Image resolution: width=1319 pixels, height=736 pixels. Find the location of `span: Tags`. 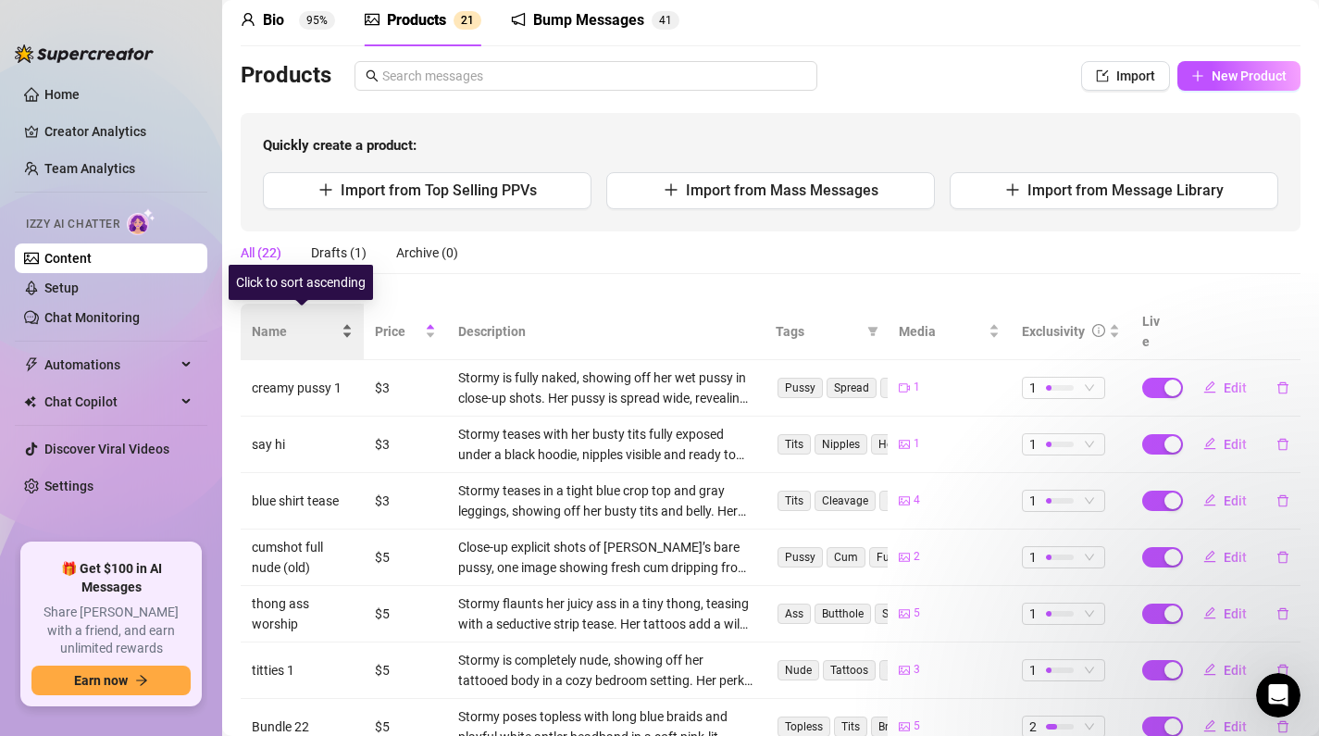

span: Tags is located at coordinates (817, 331).